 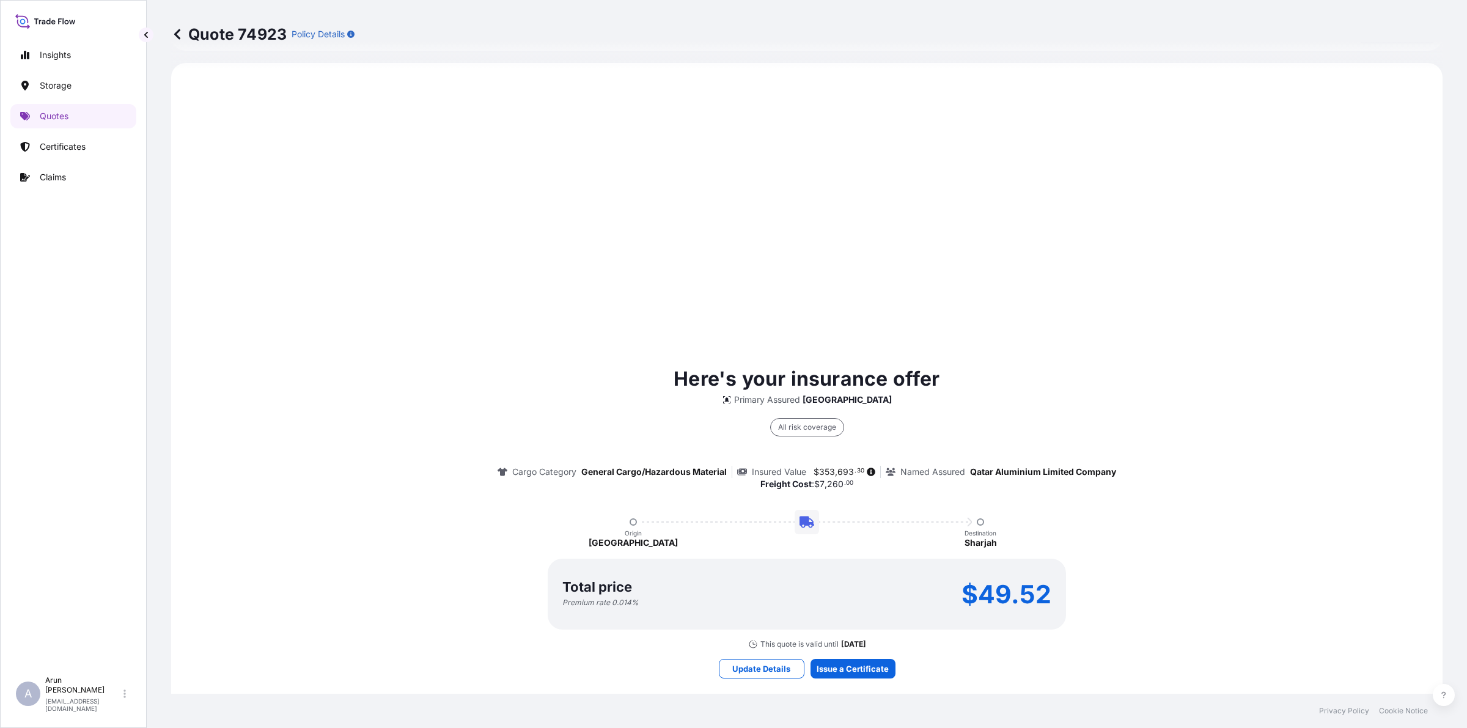 What do you see at coordinates (1043, 472) in the screenshot?
I see `p: Qatar Aluminium Limited Company` at bounding box center [1043, 472].